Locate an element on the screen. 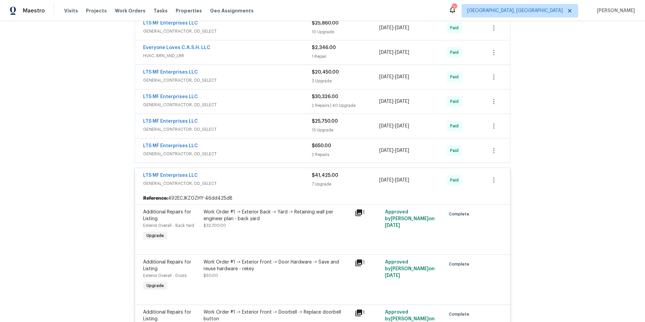  span: $20,450.00 is located at coordinates (325, 72).